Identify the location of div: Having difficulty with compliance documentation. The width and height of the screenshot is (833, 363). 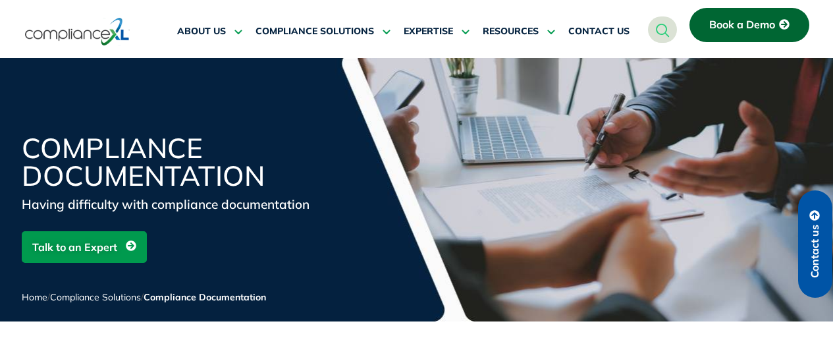
(180, 204).